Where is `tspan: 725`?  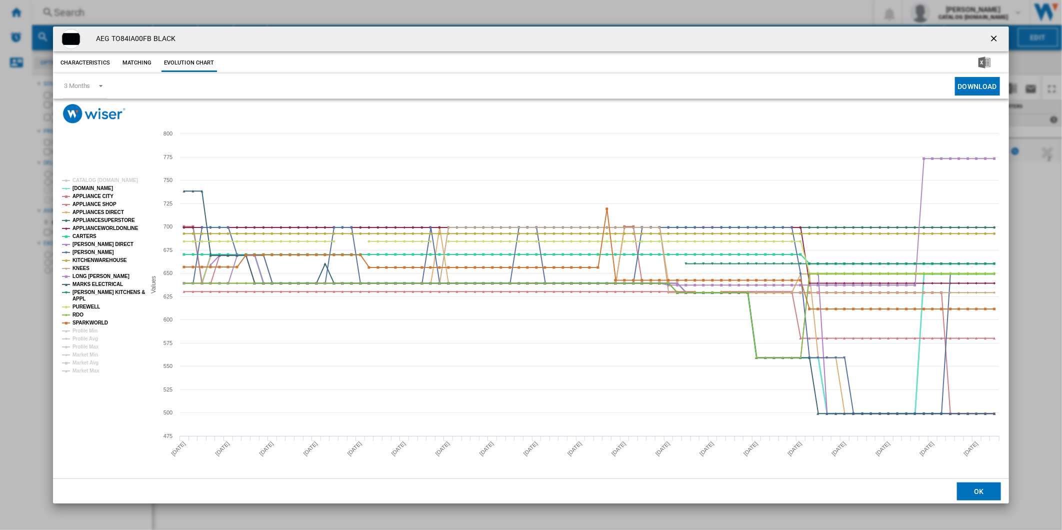 tspan: 725 is located at coordinates (168, 204).